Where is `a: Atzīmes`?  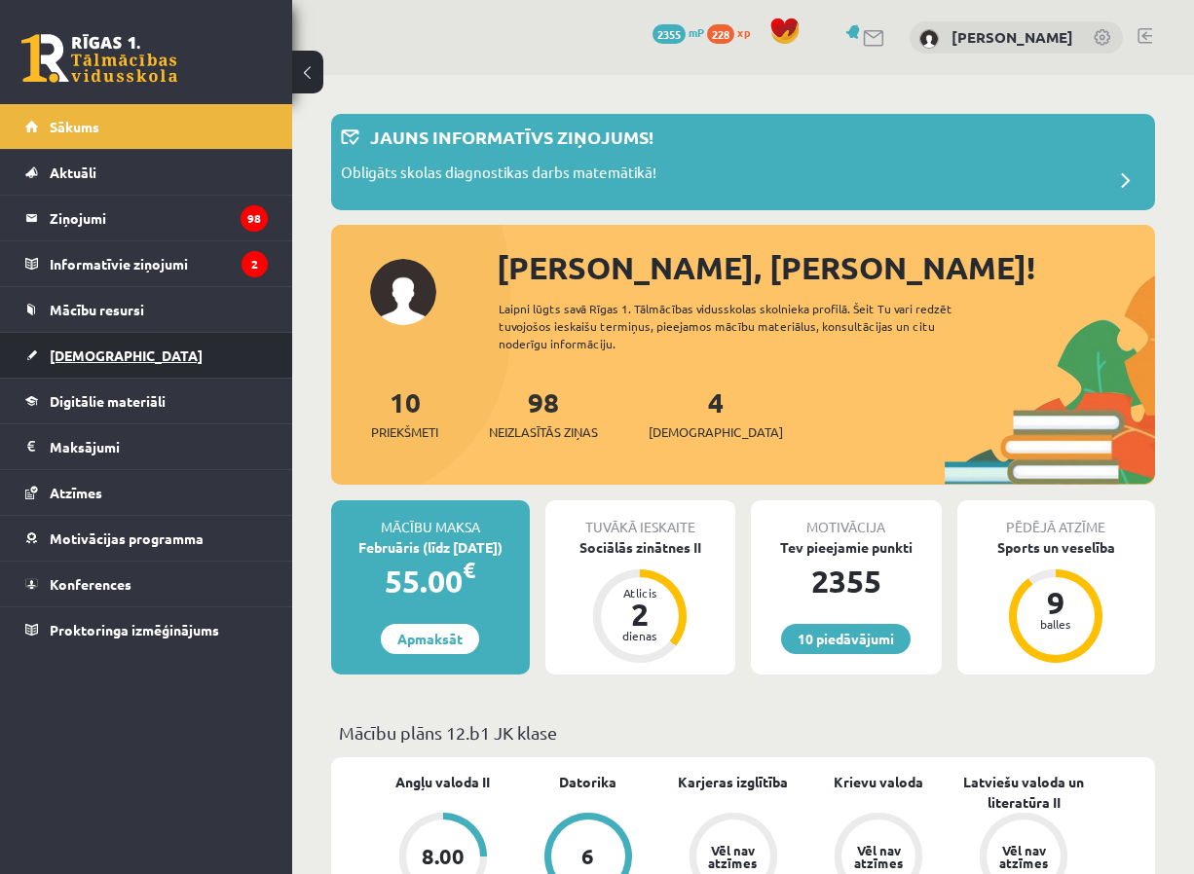 a: Atzīmes is located at coordinates (146, 493).